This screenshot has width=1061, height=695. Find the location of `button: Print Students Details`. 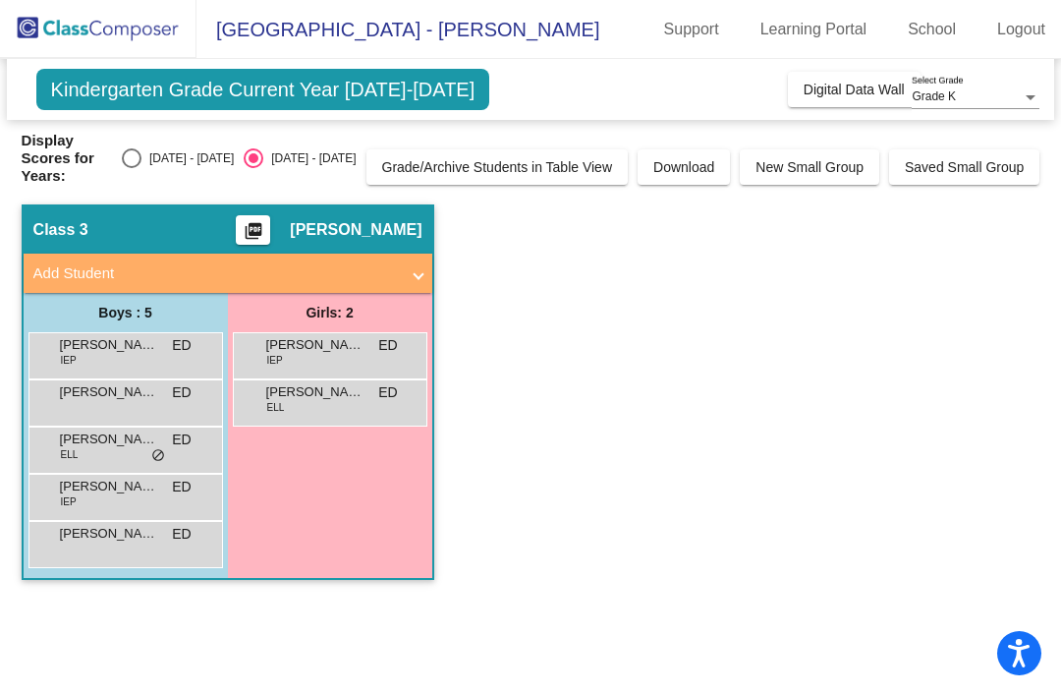

button: Print Students Details is located at coordinates (253, 230).